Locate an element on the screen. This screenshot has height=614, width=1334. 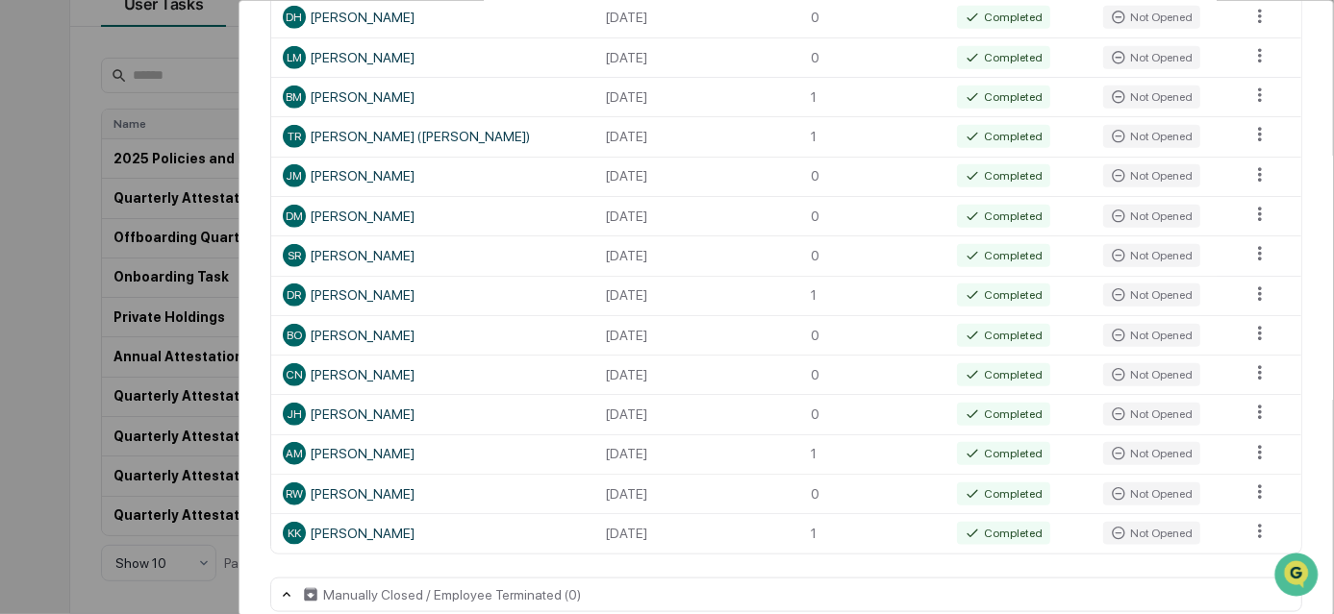
p: How can we help? is located at coordinates (185, 92).